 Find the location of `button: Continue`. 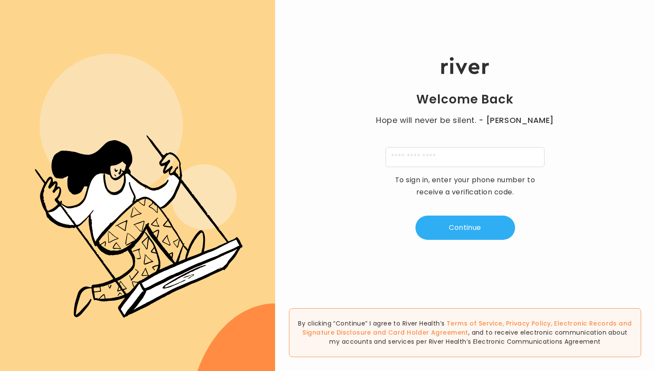

button: Continue is located at coordinates (465, 228).